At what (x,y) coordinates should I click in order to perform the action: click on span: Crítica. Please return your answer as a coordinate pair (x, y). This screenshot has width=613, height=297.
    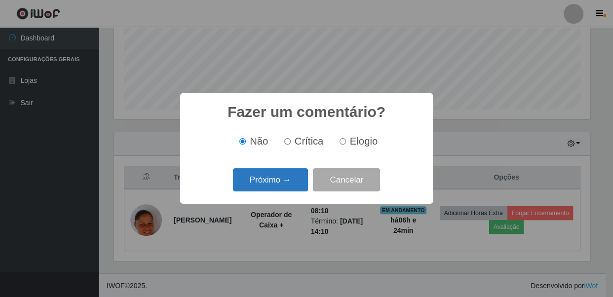
    Looking at the image, I should click on (309, 141).